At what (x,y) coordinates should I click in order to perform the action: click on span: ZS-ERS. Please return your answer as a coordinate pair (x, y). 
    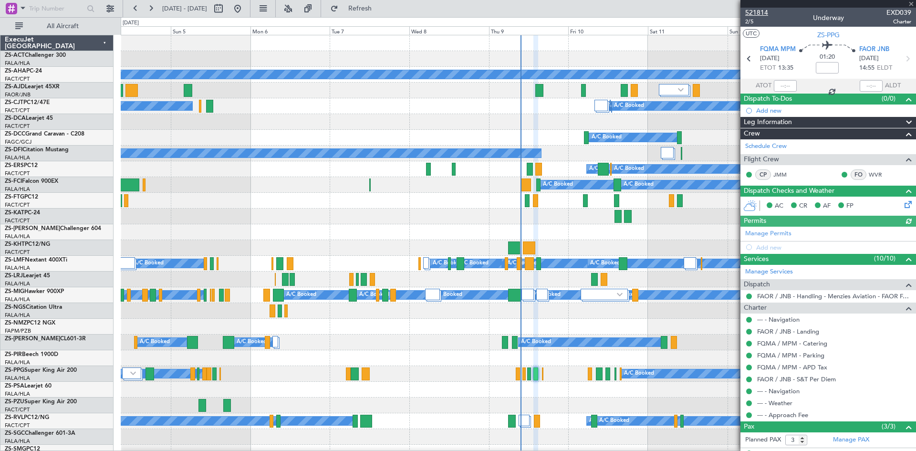
    Looking at the image, I should click on (14, 166).